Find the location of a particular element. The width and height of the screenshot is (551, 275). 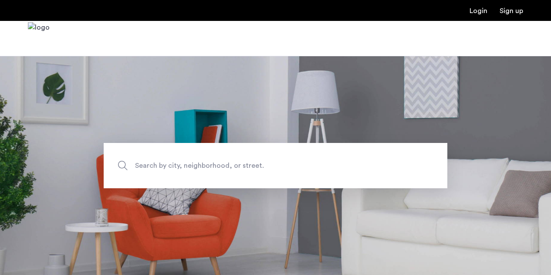

input: Apartment Search is located at coordinates (275, 165).